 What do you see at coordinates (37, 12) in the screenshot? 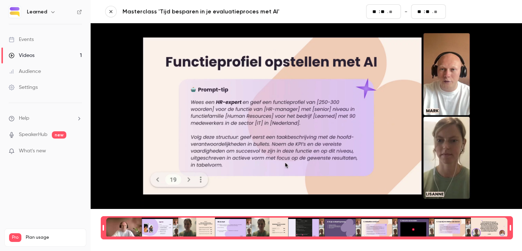
I see `h6: Learned` at bounding box center [37, 12].